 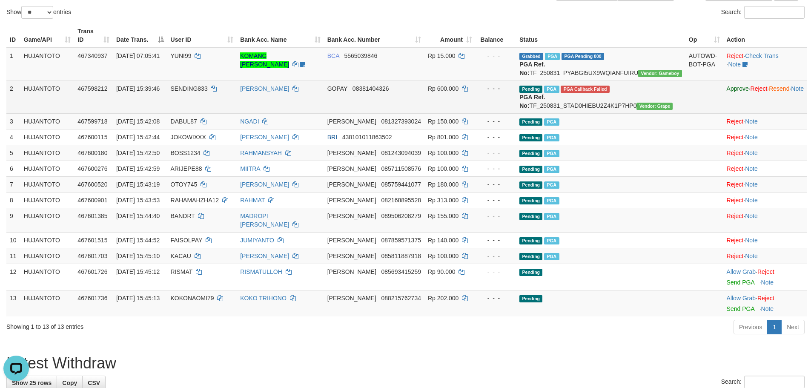 I want to click on a: RAHMAT, so click(x=252, y=200).